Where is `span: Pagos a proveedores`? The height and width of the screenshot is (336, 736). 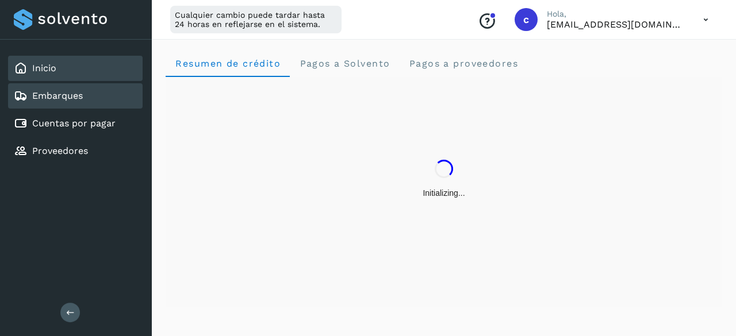
span: Pagos a proveedores is located at coordinates (463, 63).